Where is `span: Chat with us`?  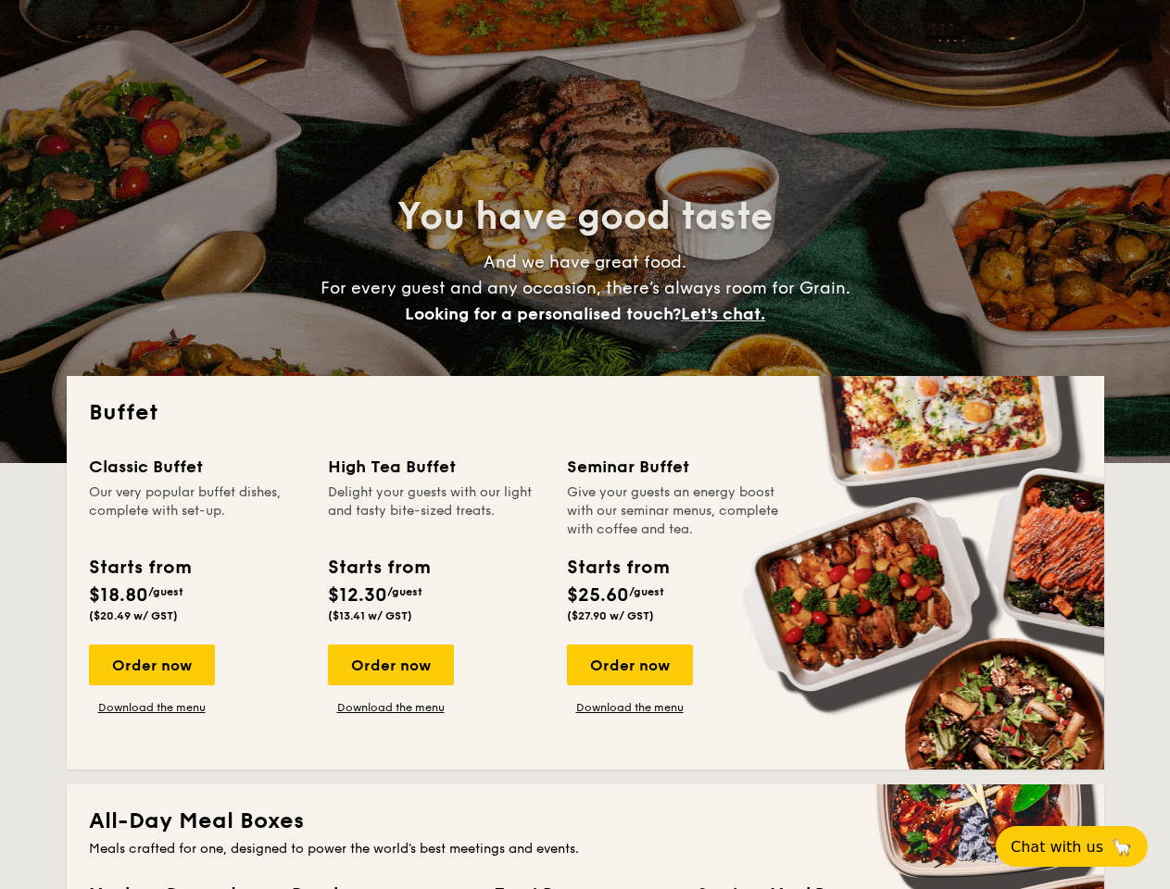 span: Chat with us is located at coordinates (1057, 846).